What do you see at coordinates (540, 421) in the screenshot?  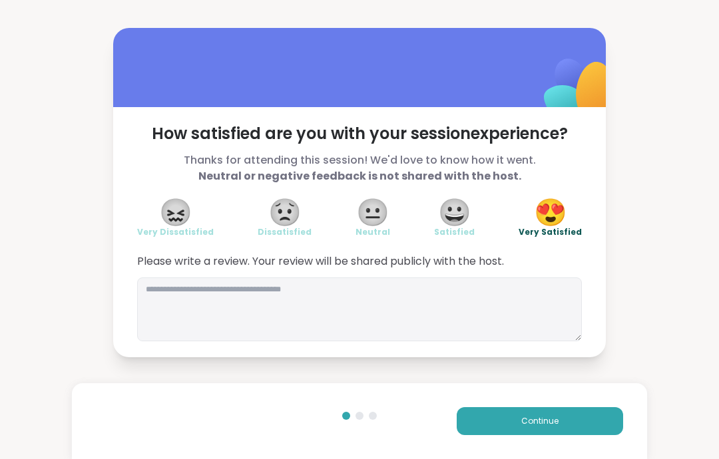 I see `span: Continue` at bounding box center [540, 421].